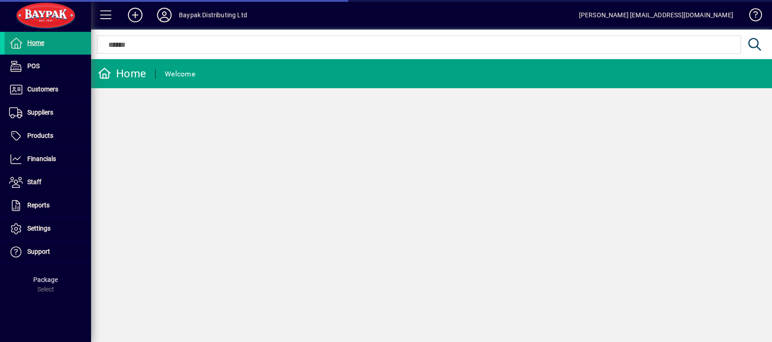 This screenshot has height=342, width=772. Describe the element at coordinates (752, 16) in the screenshot. I see `a: Knowledge Base` at that location.